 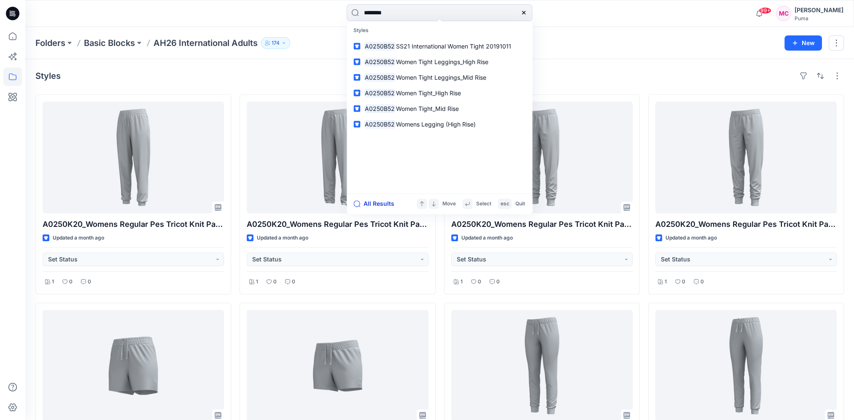 I want to click on p: AH26 International Adults, so click(x=205, y=43).